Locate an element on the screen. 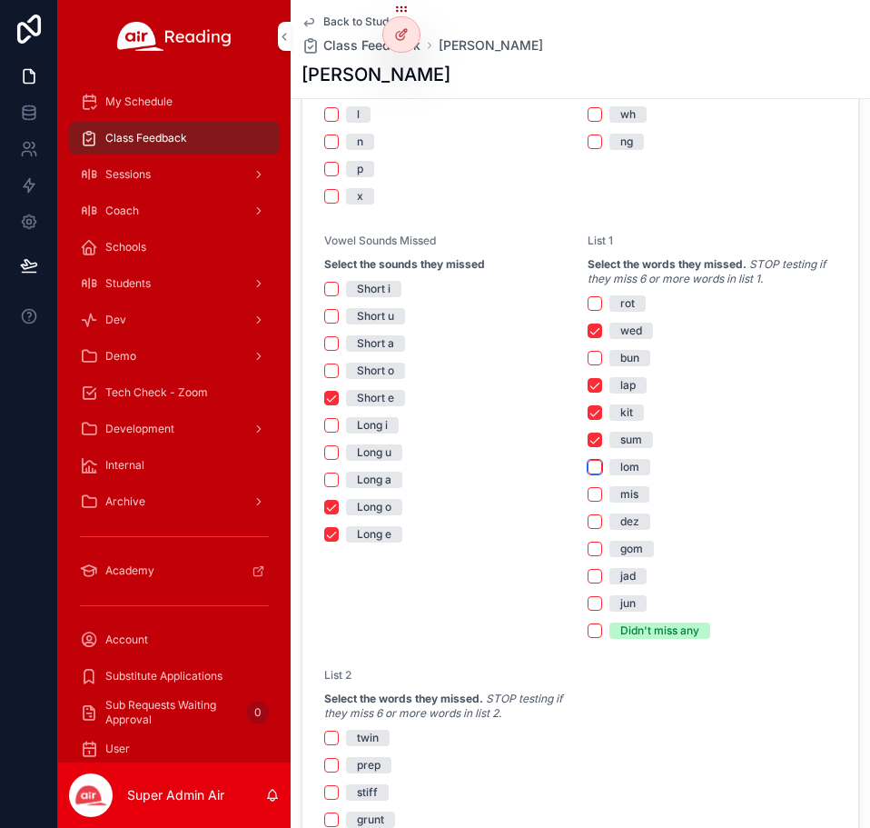 The width and height of the screenshot is (870, 828). a: Tech Check - Zoom is located at coordinates (174, 392).